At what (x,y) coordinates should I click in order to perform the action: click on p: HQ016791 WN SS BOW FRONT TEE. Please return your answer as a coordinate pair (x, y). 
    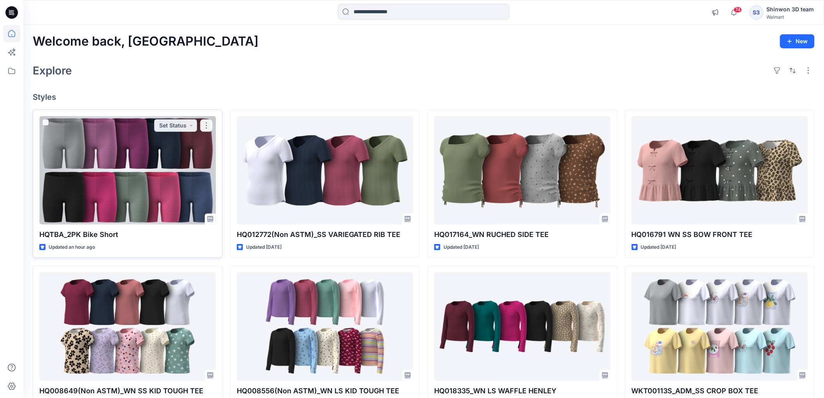
    Looking at the image, I should click on (720, 234).